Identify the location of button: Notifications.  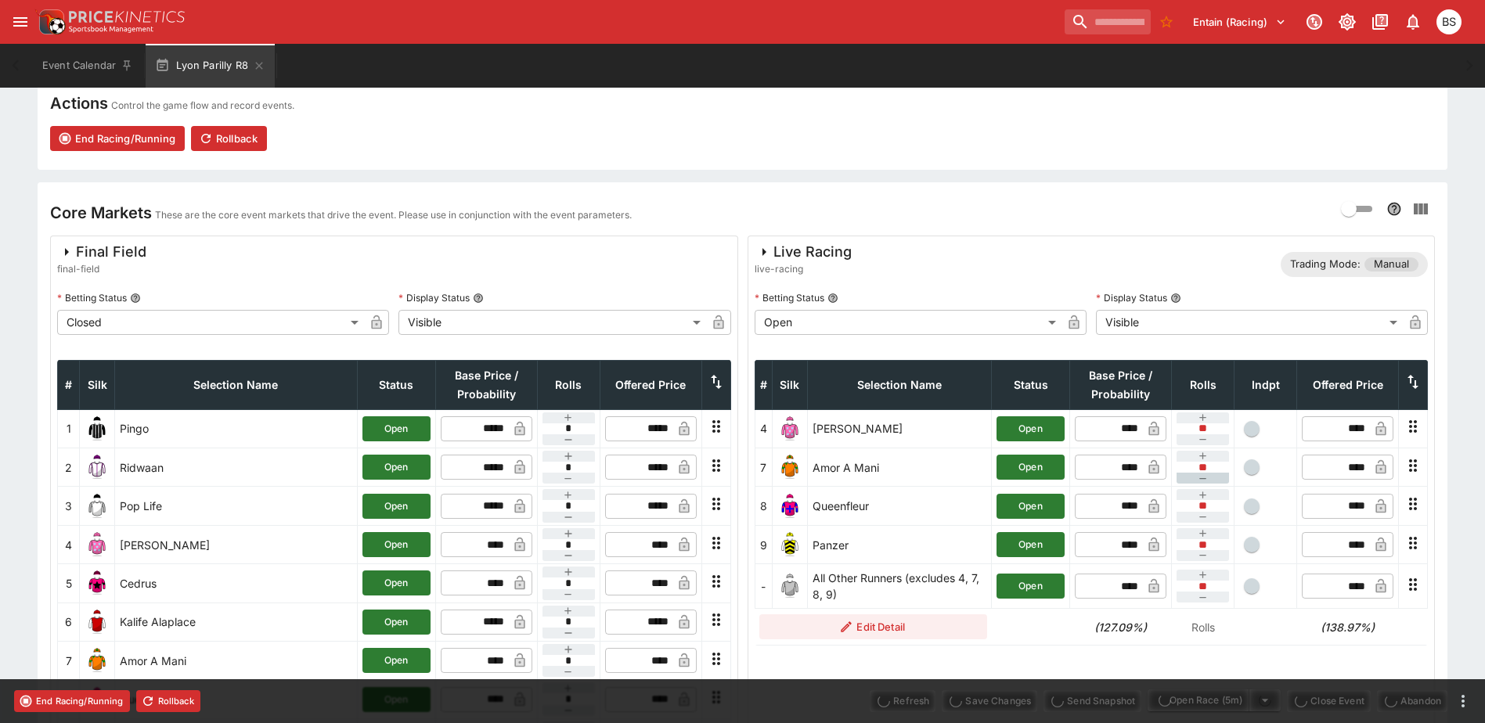
(1413, 22).